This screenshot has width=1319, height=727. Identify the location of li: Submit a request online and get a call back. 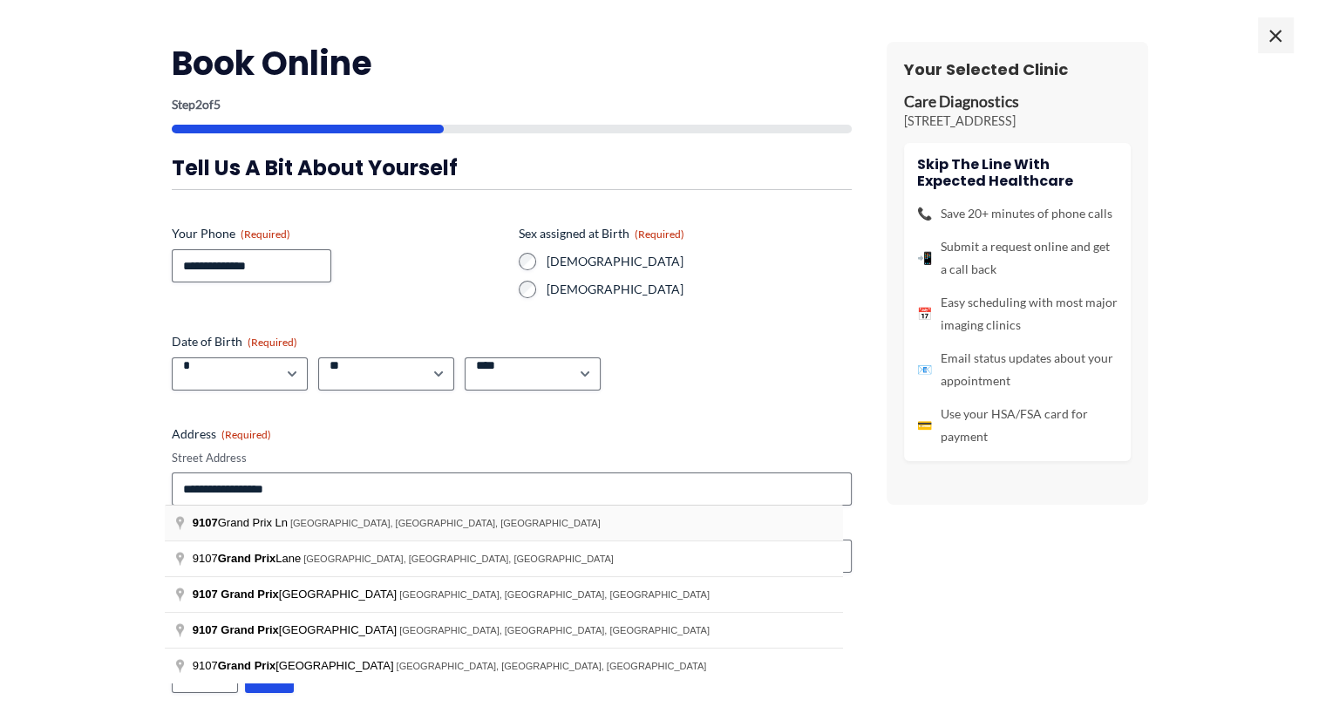
(1018, 258).